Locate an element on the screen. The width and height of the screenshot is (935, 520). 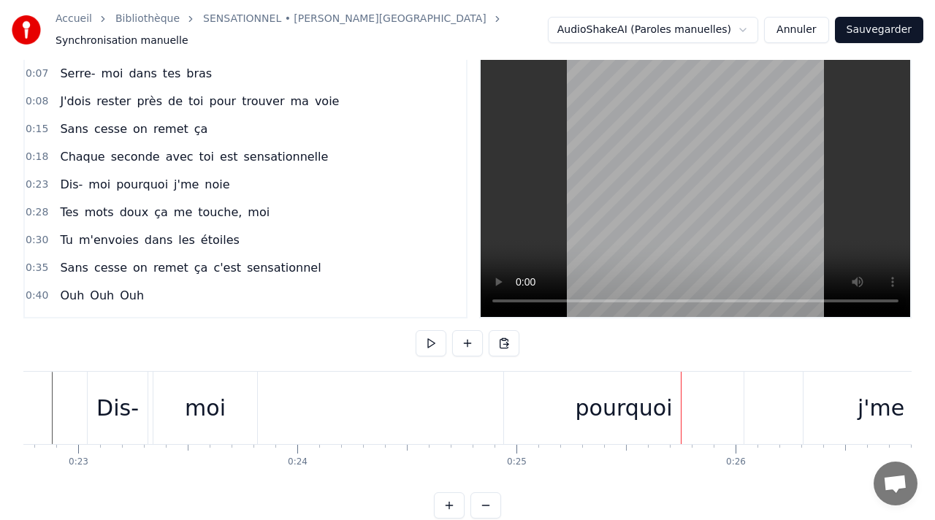
span: (Sensationnel) is located at coordinates (102, 323).